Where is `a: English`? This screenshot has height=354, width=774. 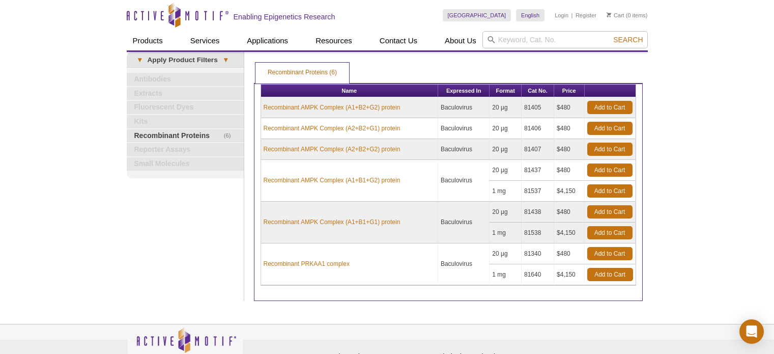
a: English is located at coordinates (530, 15).